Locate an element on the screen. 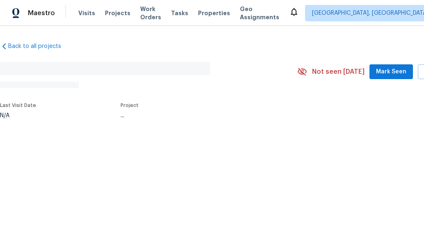 Image resolution: width=424 pixels, height=248 pixels. span: Tasks is located at coordinates (179, 13).